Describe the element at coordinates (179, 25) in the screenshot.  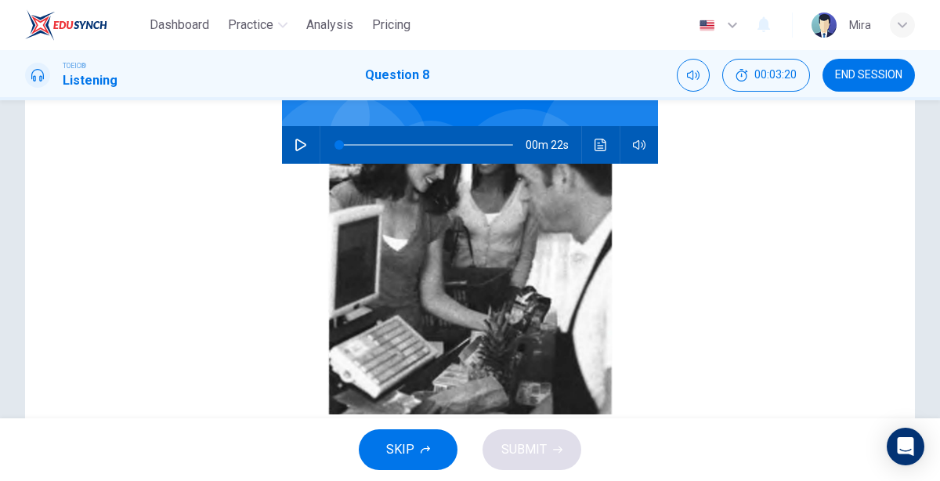
I see `span: Dashboard` at that location.